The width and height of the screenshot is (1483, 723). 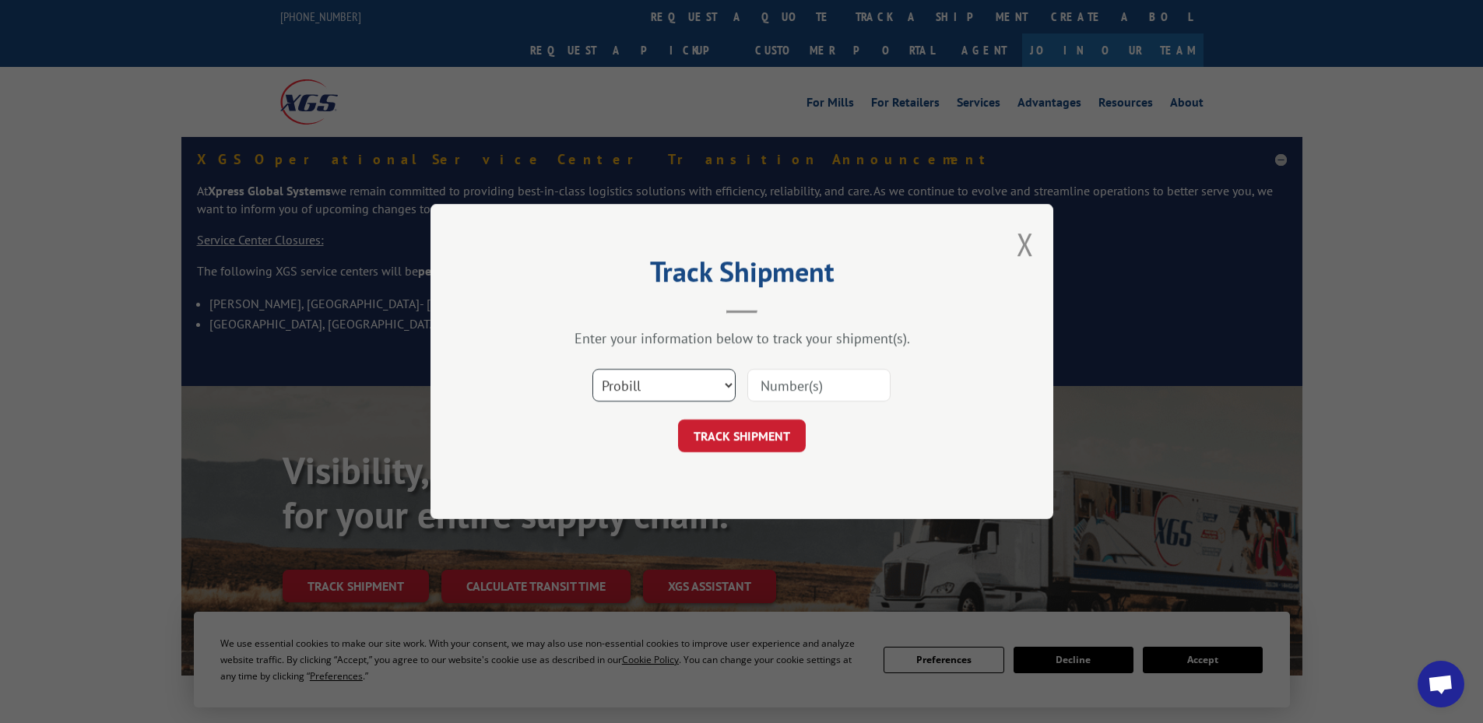 I want to click on div: Enter your information below to track your shipment(s)., so click(x=742, y=338).